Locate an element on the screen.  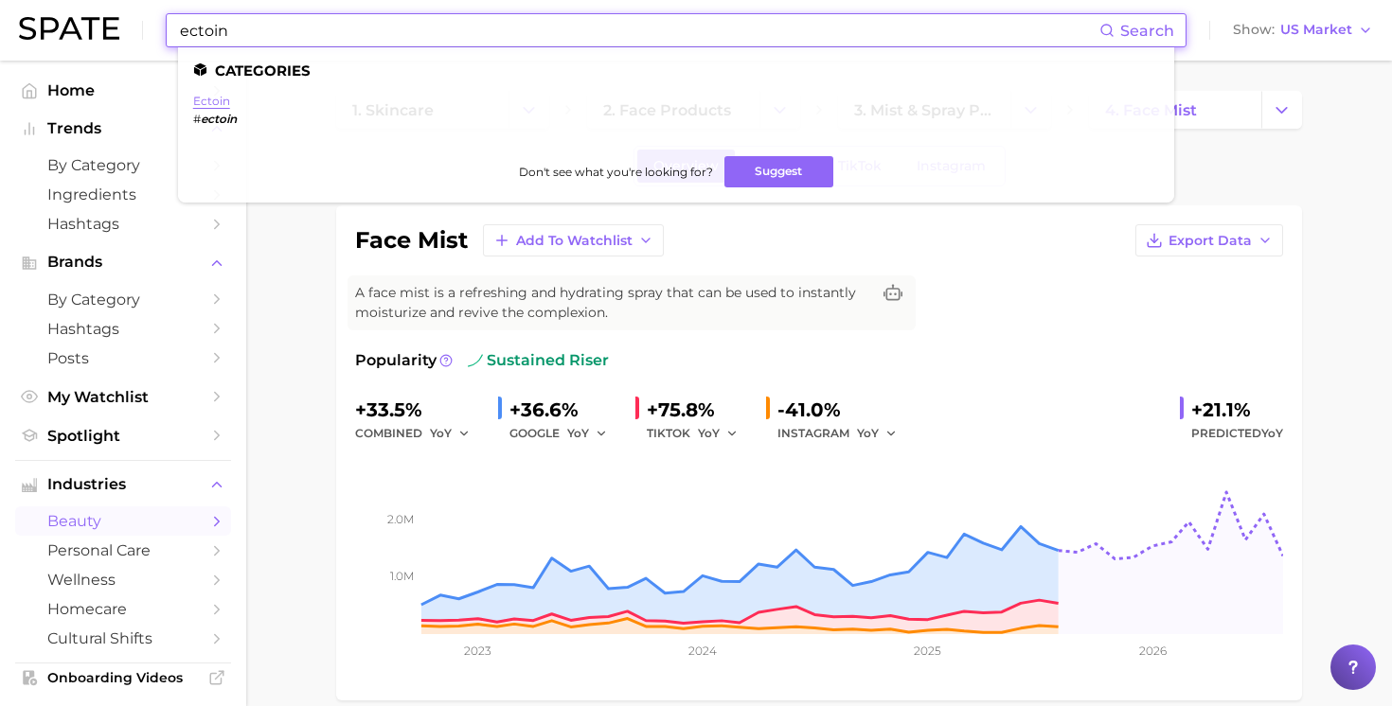
button: ShowUS Market is located at coordinates (1303, 30).